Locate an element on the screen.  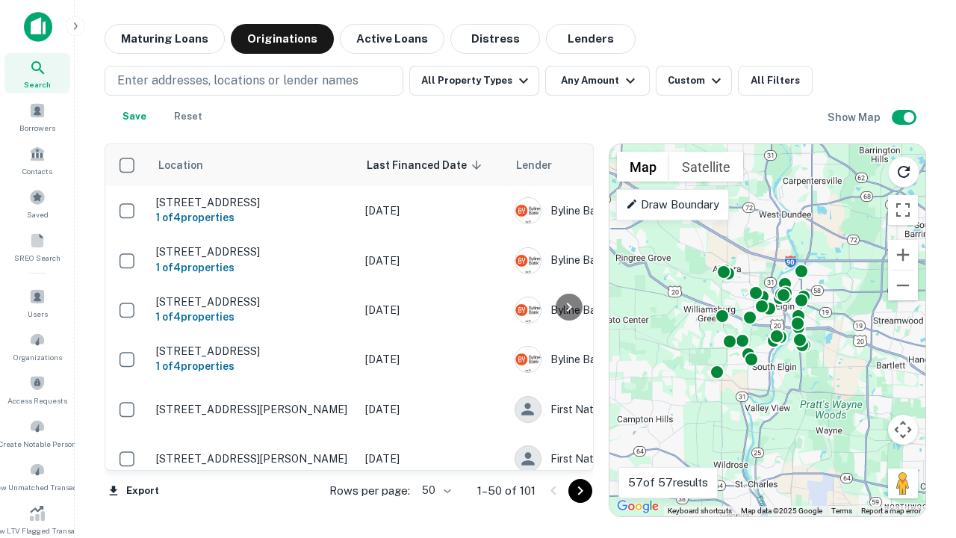
p: 1–50 of 101 is located at coordinates (506, 491).